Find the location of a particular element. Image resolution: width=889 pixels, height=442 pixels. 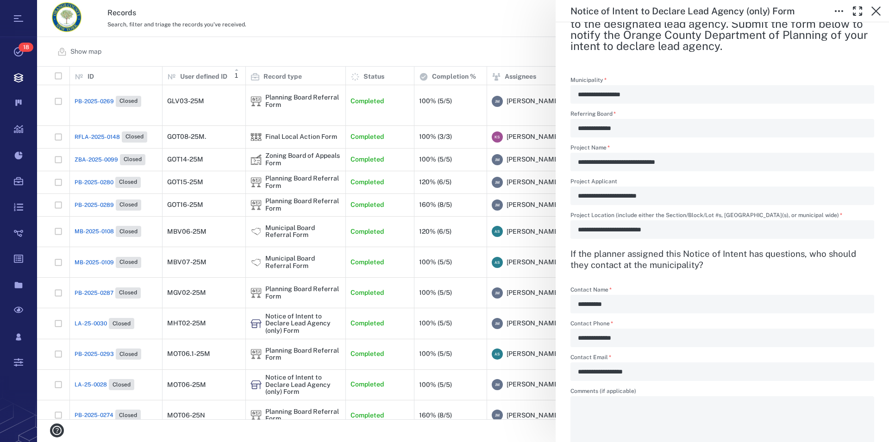

label: Municipality is located at coordinates (722, 81).